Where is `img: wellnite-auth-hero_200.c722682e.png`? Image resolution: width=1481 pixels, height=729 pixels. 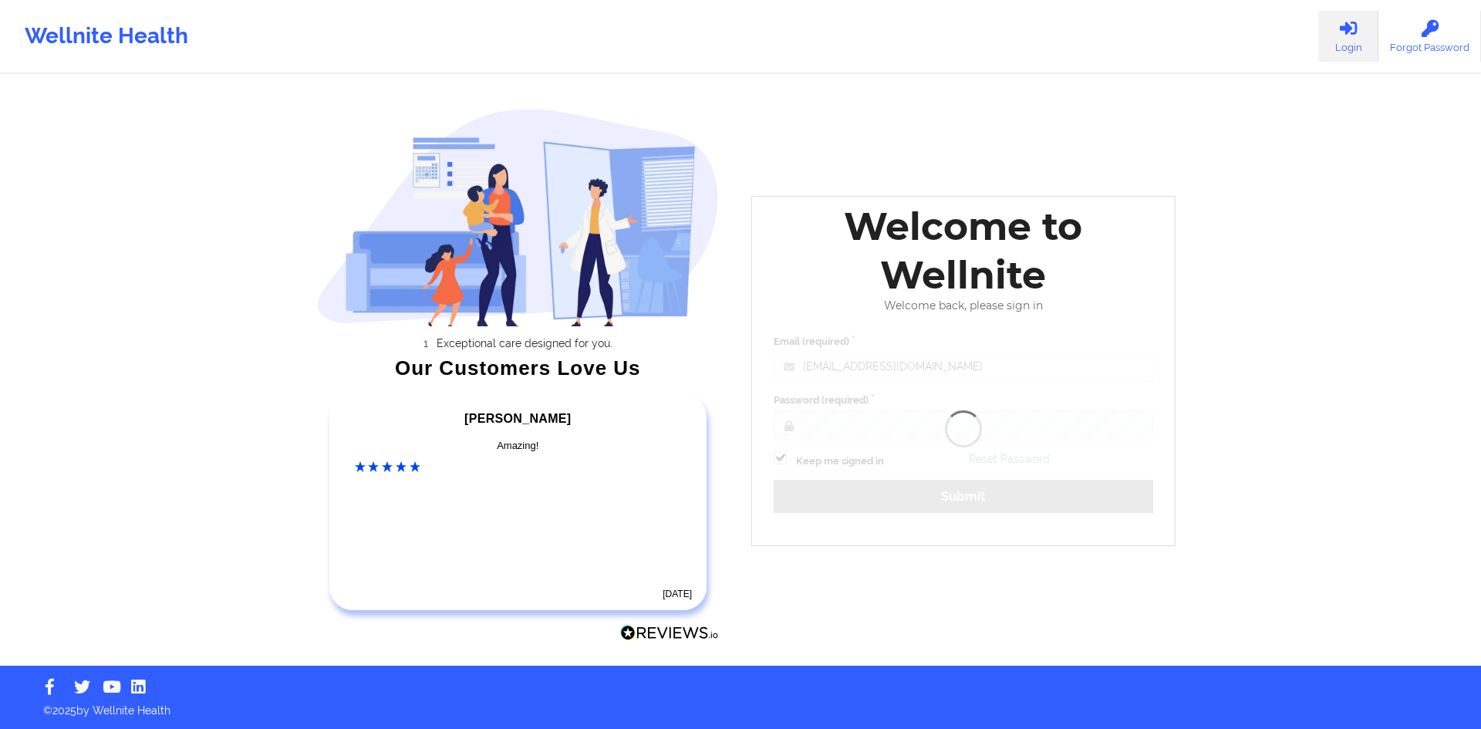
img: wellnite-auth-hero_200.c722682e.png is located at coordinates (519, 217).